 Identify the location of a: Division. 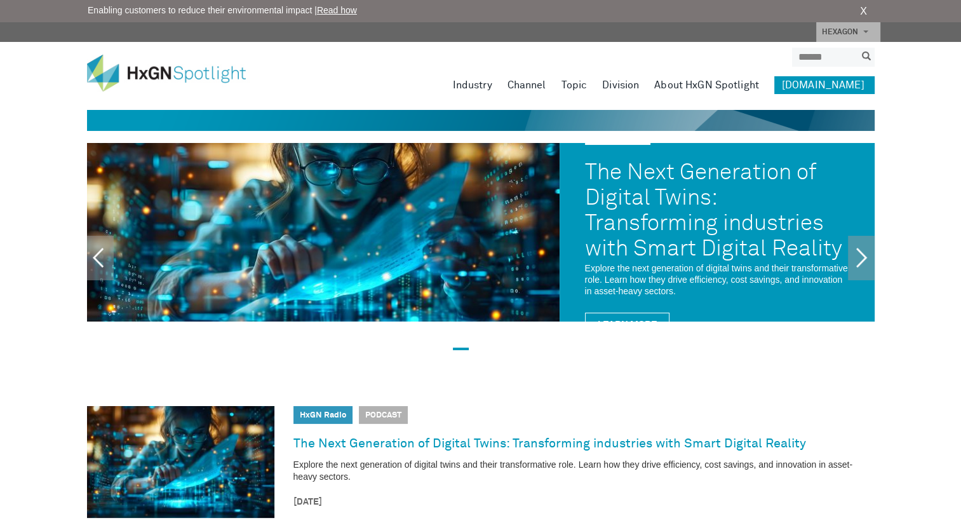
(620, 85).